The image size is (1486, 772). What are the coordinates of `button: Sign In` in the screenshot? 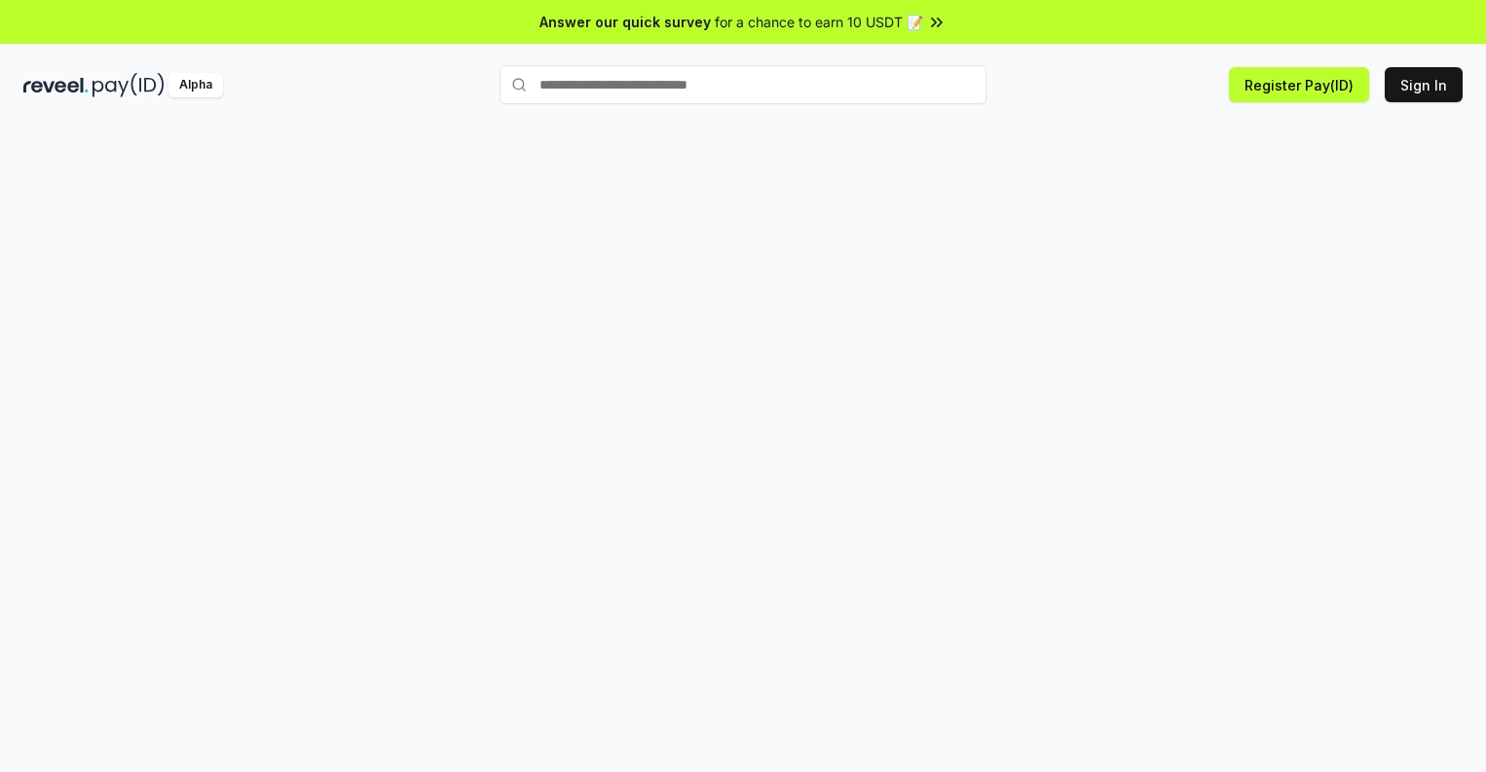 It's located at (1423, 85).